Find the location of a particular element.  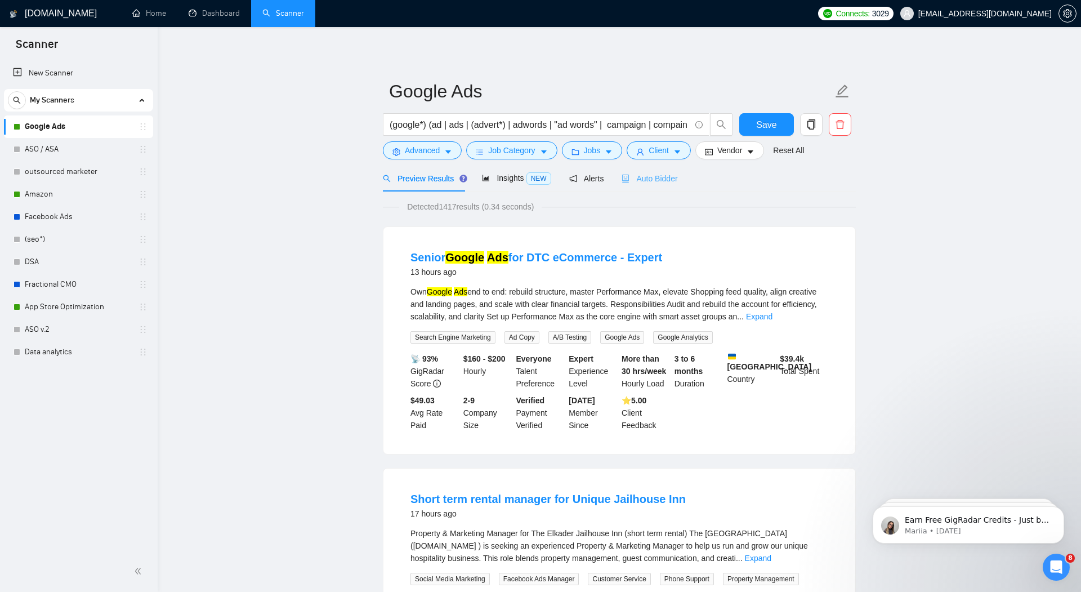

div: Total Spent is located at coordinates (804, 371).